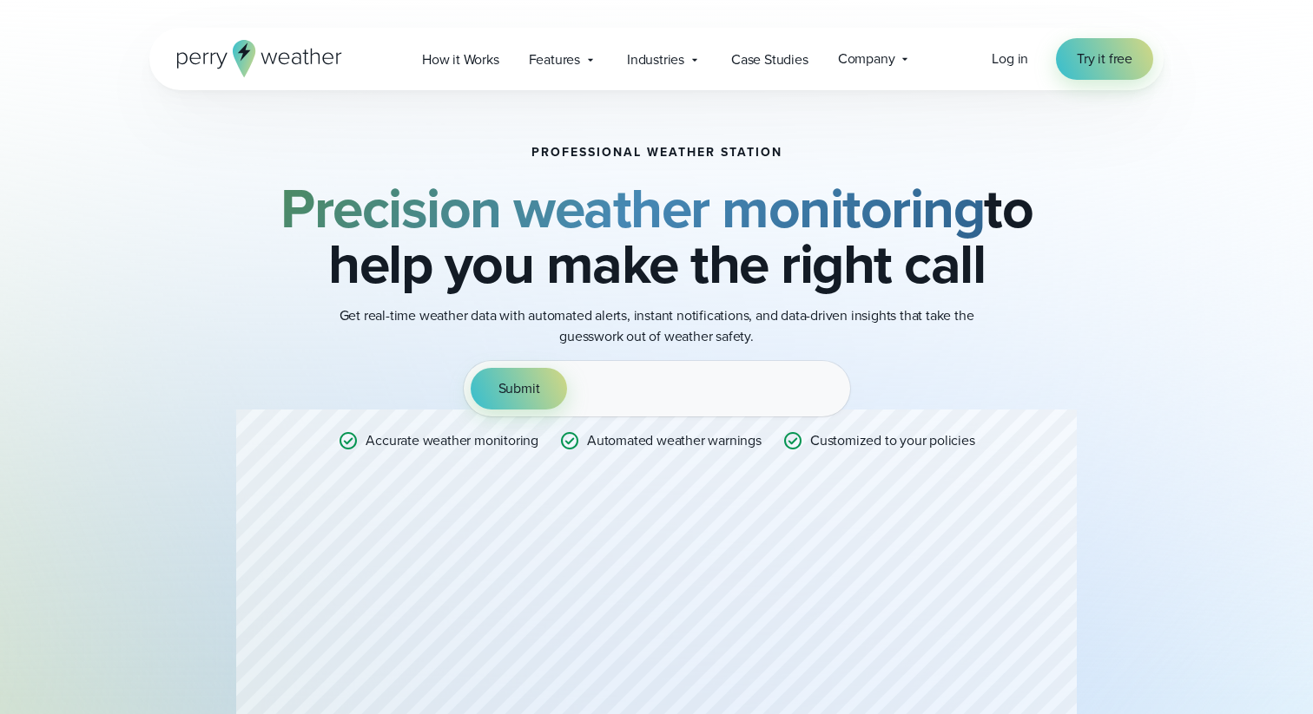 This screenshot has height=714, width=1313. I want to click on p: Accurate weather monitoring, so click(451, 441).